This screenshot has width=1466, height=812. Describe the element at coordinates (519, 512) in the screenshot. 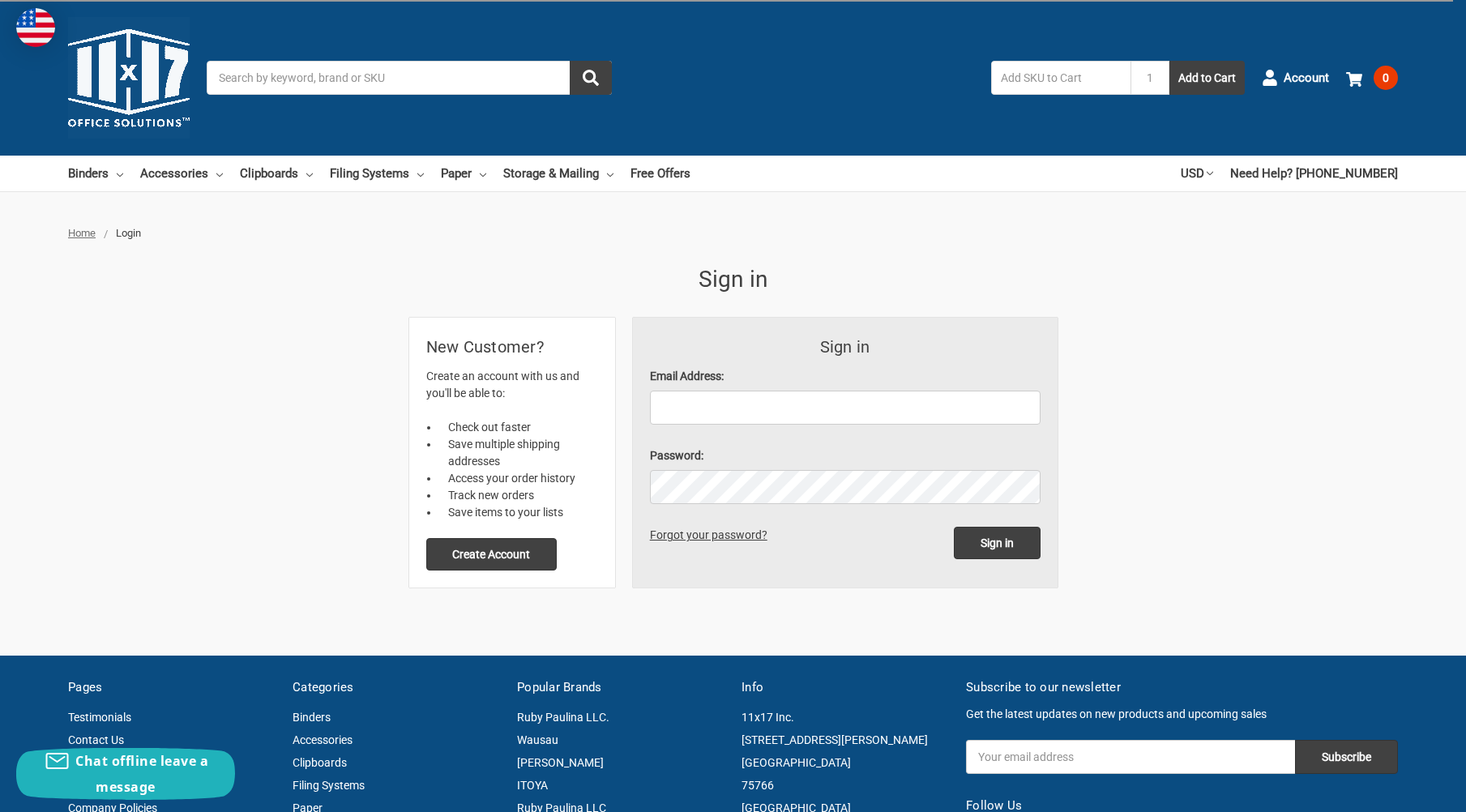

I see `li: Save items to your lists` at that location.